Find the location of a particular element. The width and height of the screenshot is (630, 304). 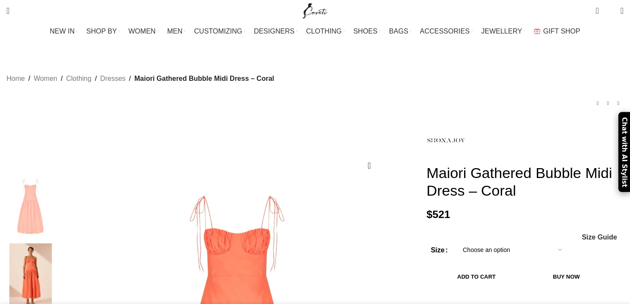

a: MEN is located at coordinates (176, 31).